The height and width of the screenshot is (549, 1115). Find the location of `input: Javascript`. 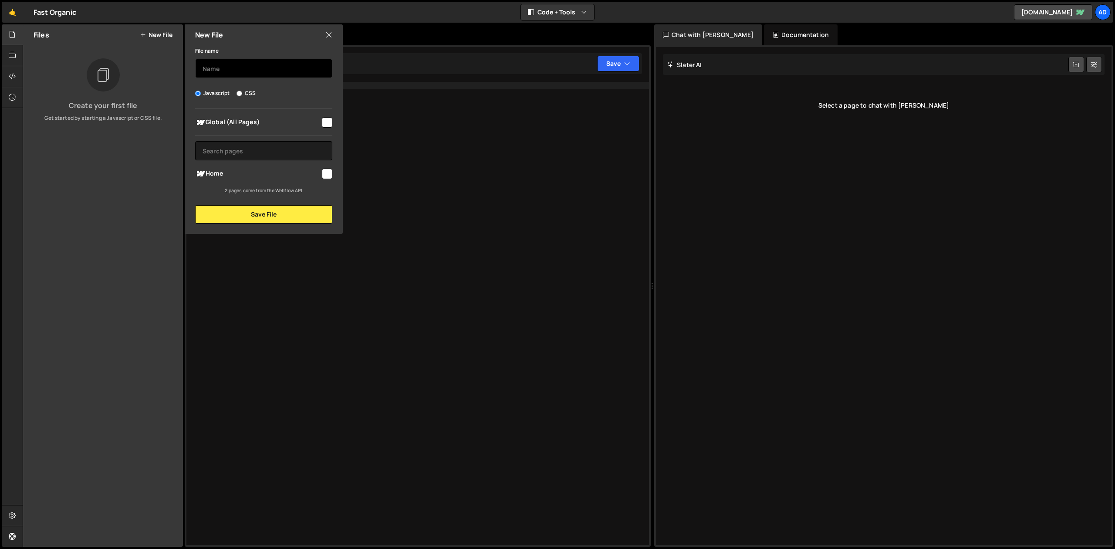

input: Javascript is located at coordinates (198, 93).